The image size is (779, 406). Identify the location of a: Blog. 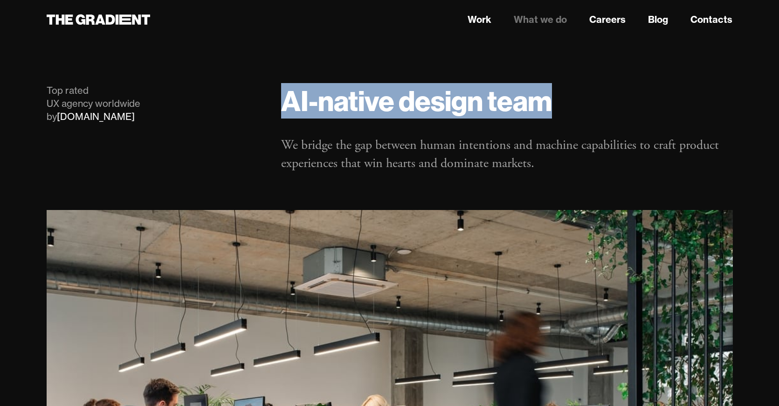
(658, 20).